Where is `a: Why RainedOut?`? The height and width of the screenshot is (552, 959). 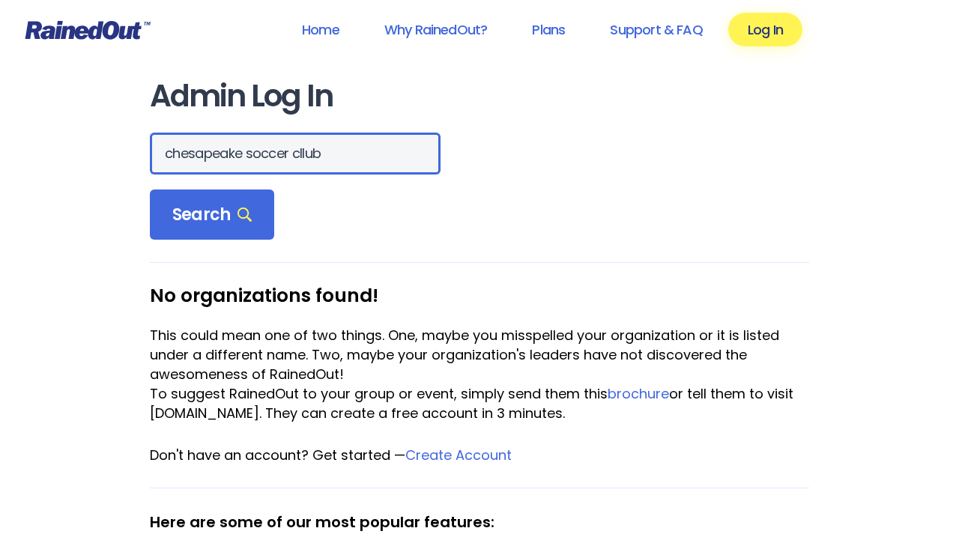
a: Why RainedOut? is located at coordinates (436, 29).